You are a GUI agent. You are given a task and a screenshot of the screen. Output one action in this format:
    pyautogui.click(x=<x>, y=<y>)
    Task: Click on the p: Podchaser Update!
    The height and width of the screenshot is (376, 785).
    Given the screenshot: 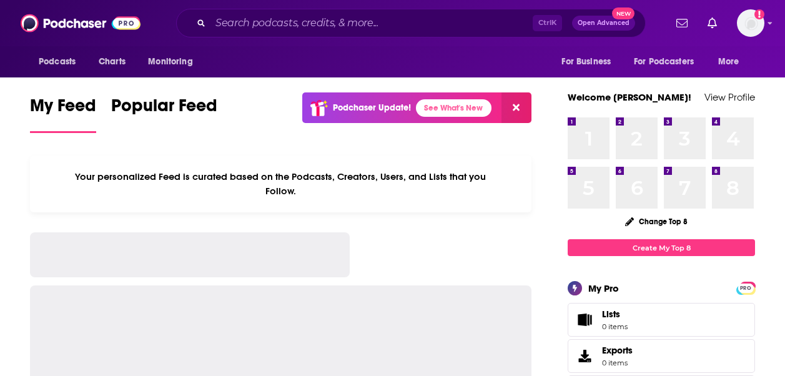 What is the action you would take?
    pyautogui.click(x=371, y=107)
    